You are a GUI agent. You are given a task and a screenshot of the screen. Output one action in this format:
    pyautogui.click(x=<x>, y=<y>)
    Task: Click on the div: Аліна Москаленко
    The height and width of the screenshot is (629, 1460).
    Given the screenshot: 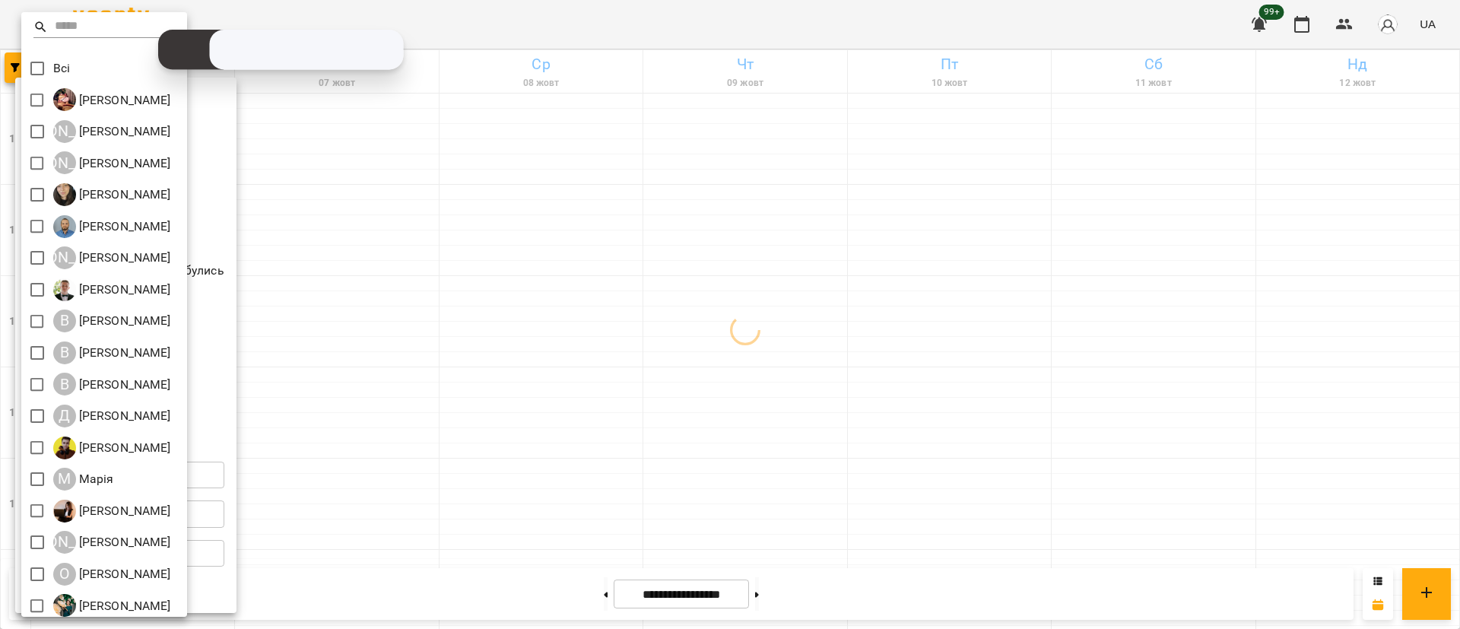 What is the action you would take?
    pyautogui.click(x=112, y=163)
    